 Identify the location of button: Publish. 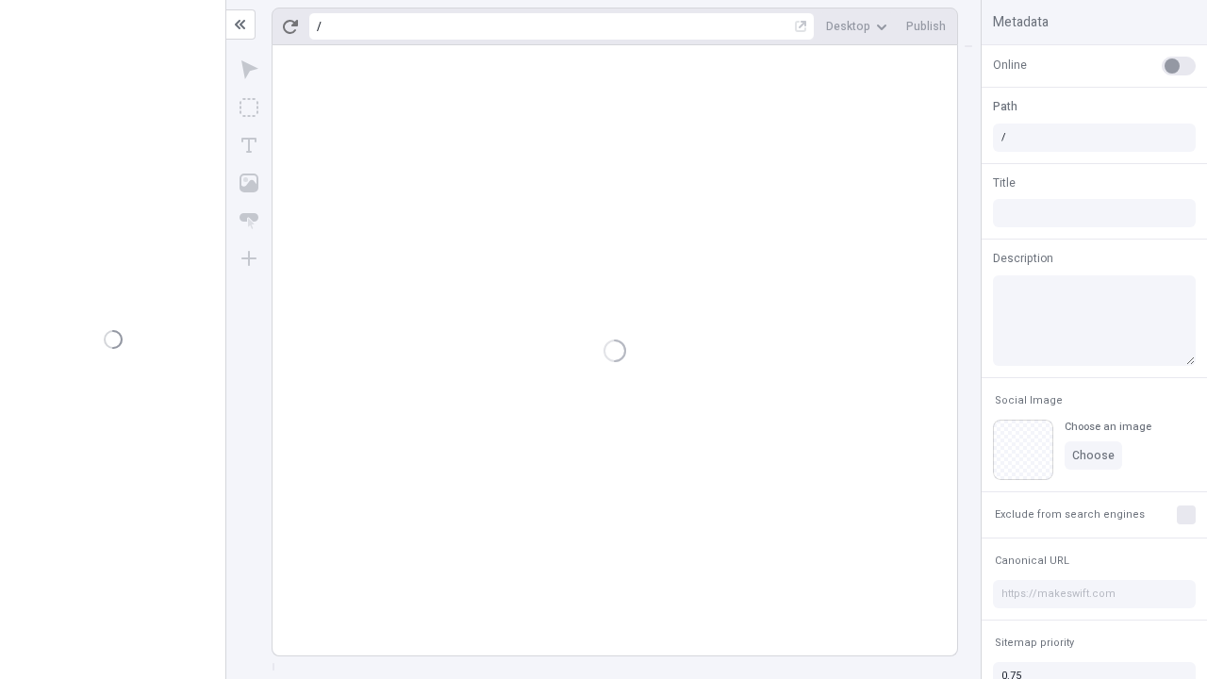
(926, 26).